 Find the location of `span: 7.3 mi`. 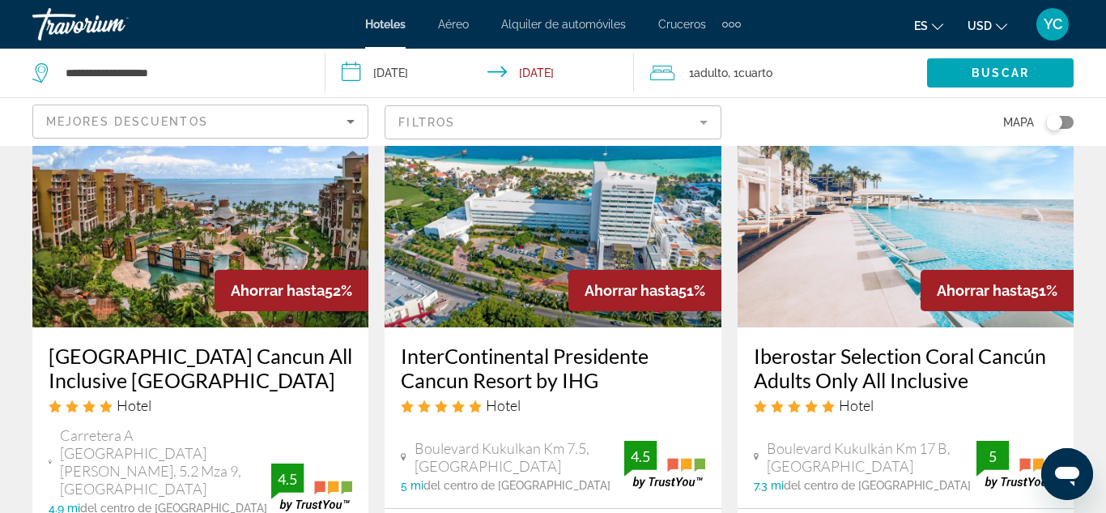

span: 7.3 mi is located at coordinates (768, 485).